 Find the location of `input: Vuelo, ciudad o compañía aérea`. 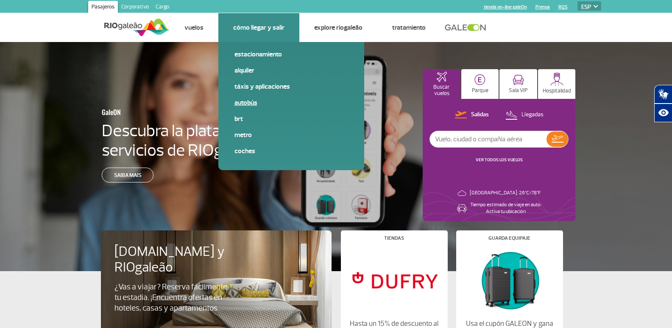

input: Vuelo, ciudad o compañía aérea is located at coordinates (488, 139).